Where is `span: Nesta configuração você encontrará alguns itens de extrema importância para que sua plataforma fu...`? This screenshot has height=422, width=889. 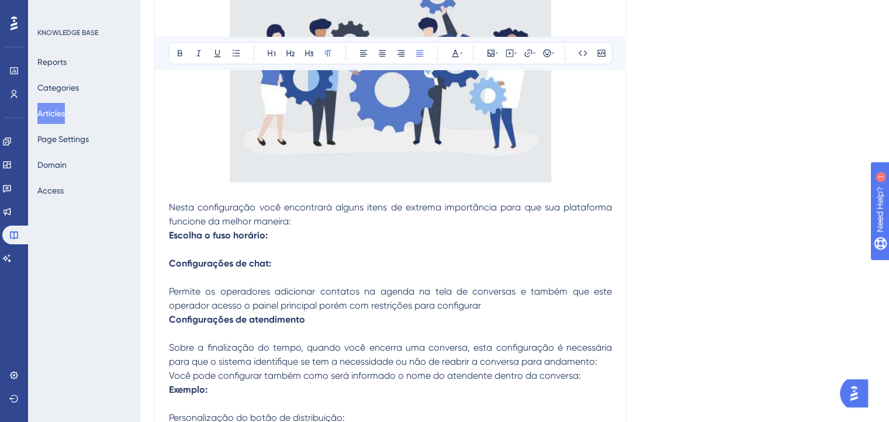 span: Nesta configuração você encontrará alguns itens de extrema importância para que sua plataforma fu... is located at coordinates (392, 214).